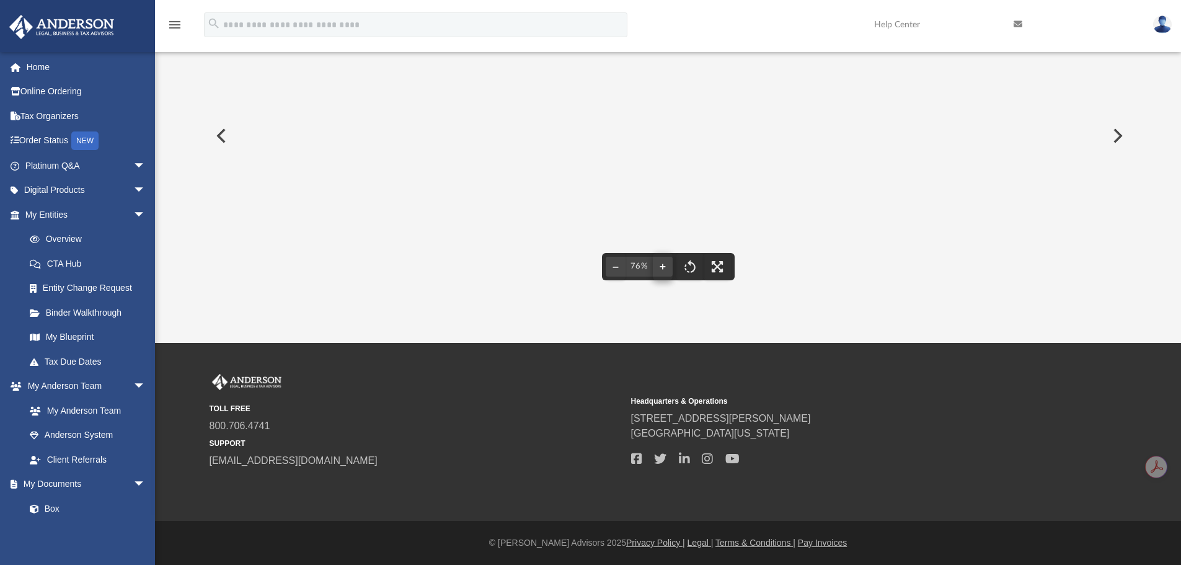  What do you see at coordinates (837, 401) in the screenshot?
I see `small: Headquarters & Operations` at bounding box center [837, 401].